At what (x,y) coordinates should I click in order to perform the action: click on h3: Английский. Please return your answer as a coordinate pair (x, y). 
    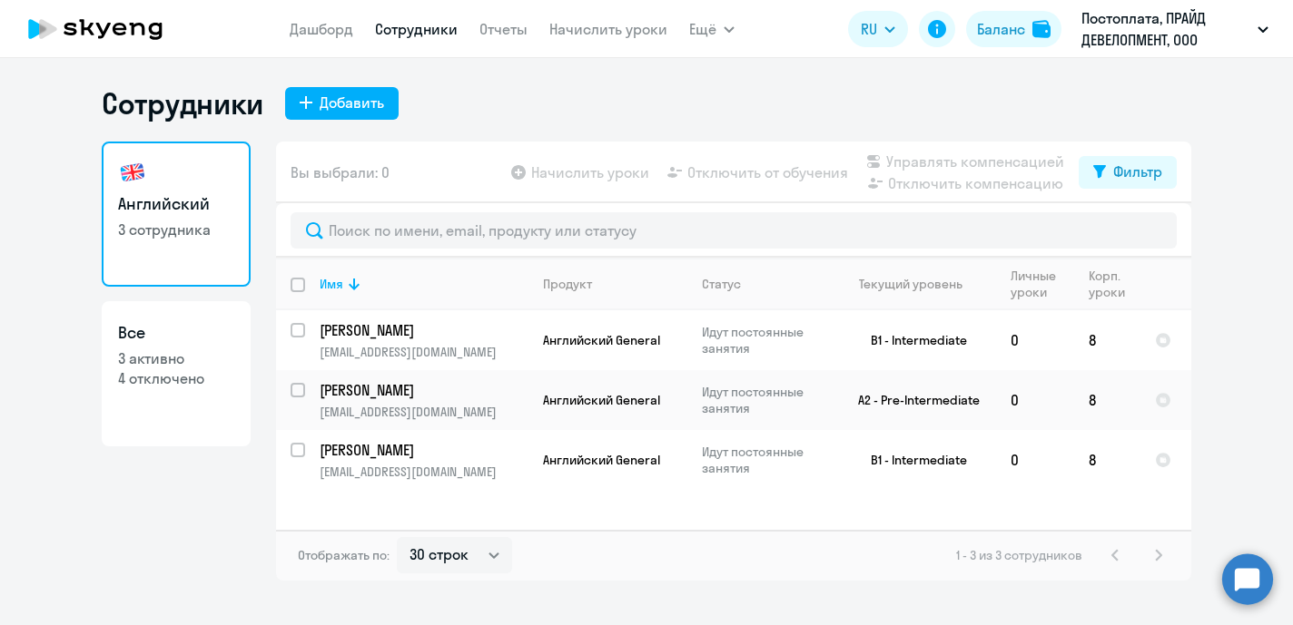
    Looking at the image, I should click on (176, 204).